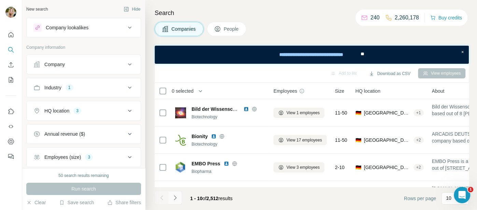  What do you see at coordinates (299, 113) in the screenshot?
I see `button: View 1 employees` at bounding box center [299, 113].